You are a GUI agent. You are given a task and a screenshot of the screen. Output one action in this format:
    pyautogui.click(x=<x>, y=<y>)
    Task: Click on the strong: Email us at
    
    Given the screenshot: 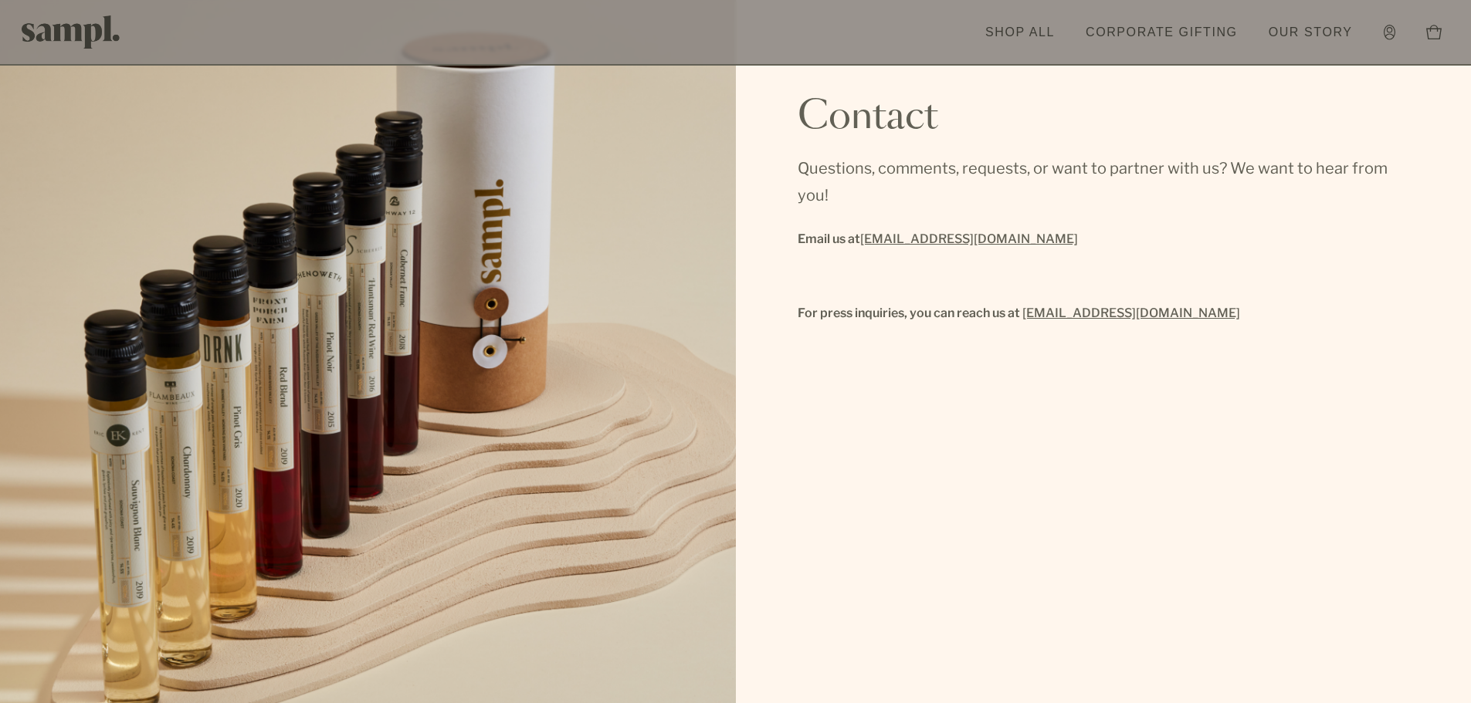 What is the action you would take?
    pyautogui.click(x=937, y=239)
    